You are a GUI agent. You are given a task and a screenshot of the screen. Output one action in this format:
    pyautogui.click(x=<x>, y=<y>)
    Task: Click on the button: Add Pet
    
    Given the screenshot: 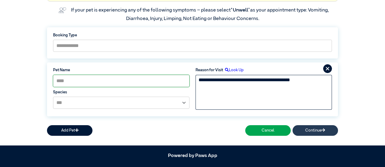 What is the action you would take?
    pyautogui.click(x=70, y=130)
    